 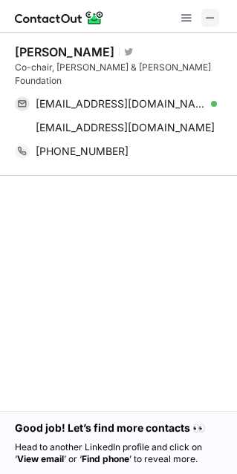 I want to click on strong: View email, so click(x=40, y=459).